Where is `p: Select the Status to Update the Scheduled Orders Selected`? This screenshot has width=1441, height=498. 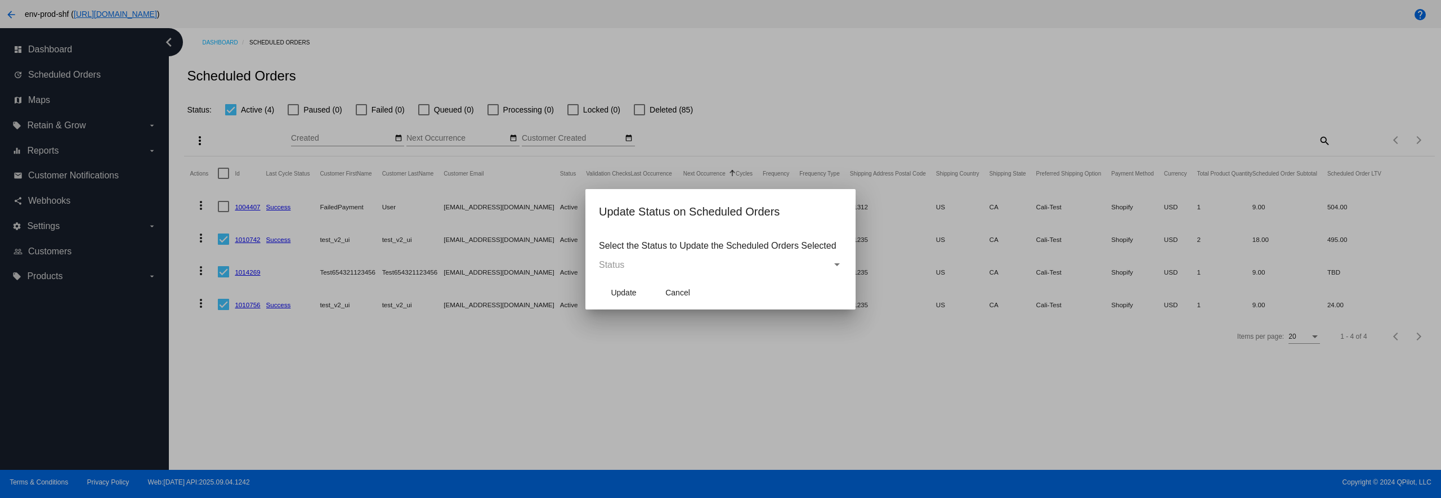
p: Select the Status to Update the Scheduled Orders Selected is located at coordinates (721, 246).